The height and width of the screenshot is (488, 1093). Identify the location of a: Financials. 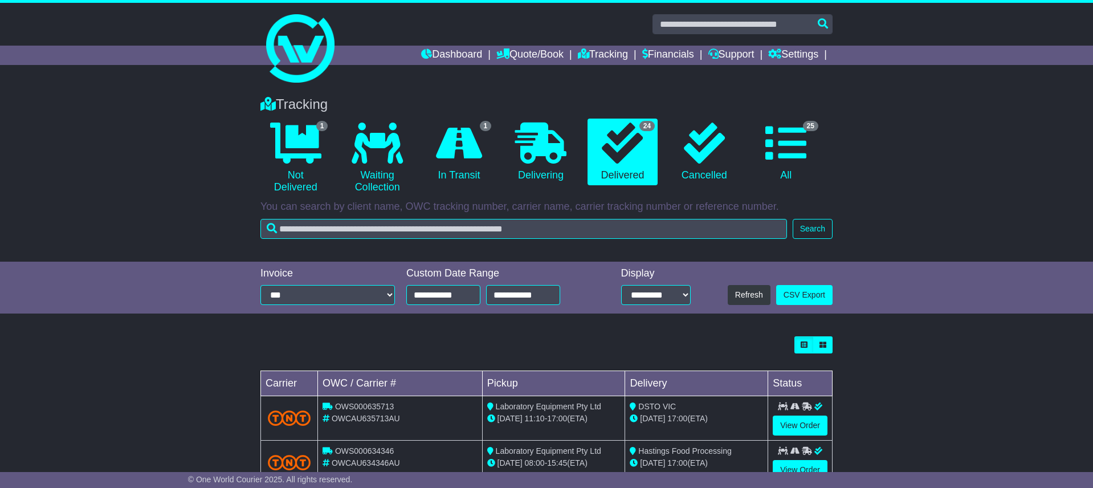
(668, 55).